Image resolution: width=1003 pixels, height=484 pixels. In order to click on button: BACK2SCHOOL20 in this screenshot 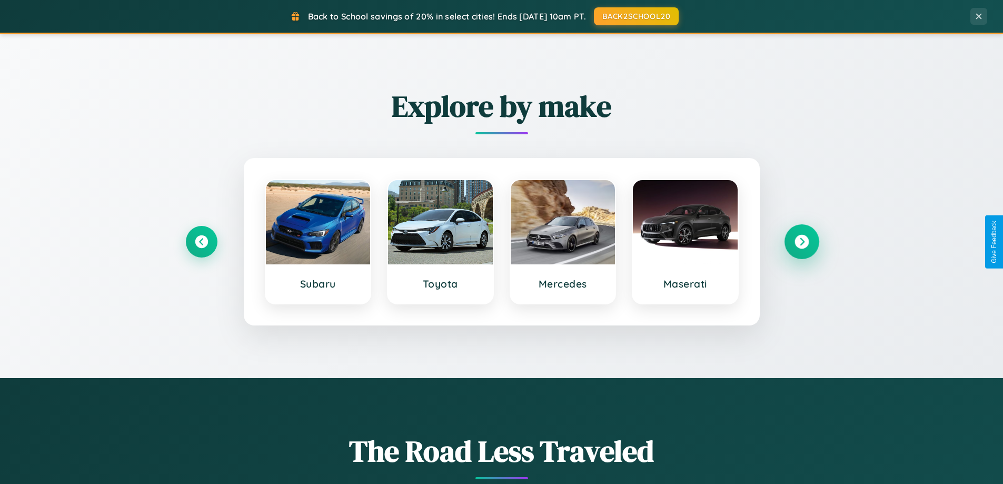, I will do `click(636, 16)`.